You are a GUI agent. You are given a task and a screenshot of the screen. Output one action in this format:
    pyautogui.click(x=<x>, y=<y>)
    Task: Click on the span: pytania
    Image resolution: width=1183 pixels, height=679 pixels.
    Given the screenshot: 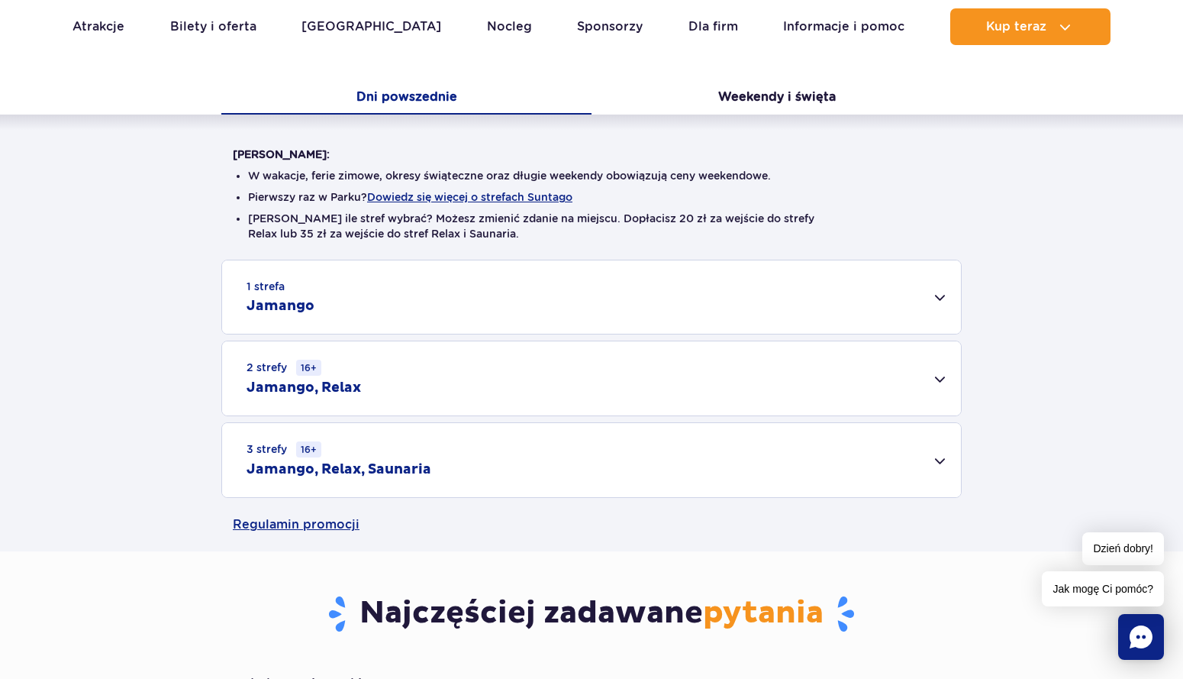 What is the action you would take?
    pyautogui.click(x=763, y=613)
    